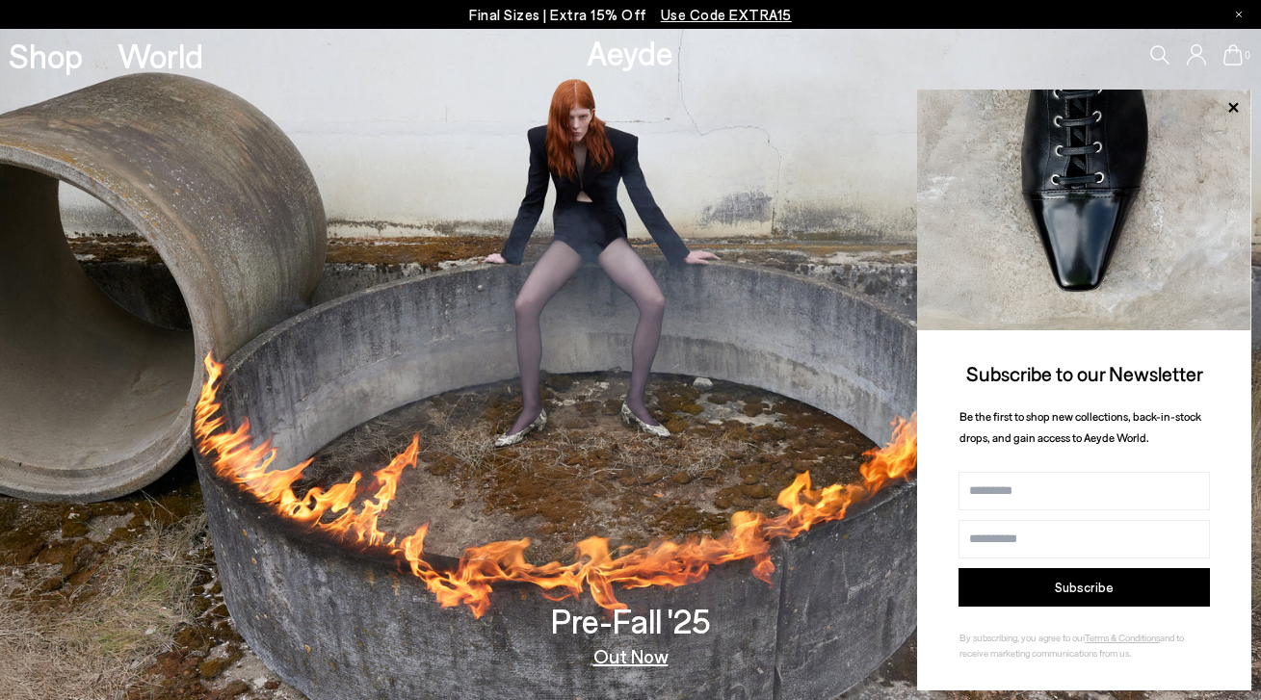 The image size is (1261, 700). What do you see at coordinates (630, 14) in the screenshot?
I see `p: Final Sizes | Extra 15% Off` at bounding box center [630, 14].